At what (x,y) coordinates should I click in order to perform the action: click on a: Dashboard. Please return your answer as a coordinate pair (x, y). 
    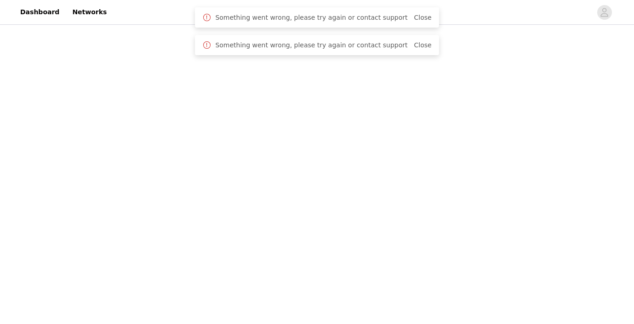
    Looking at the image, I should click on (40, 12).